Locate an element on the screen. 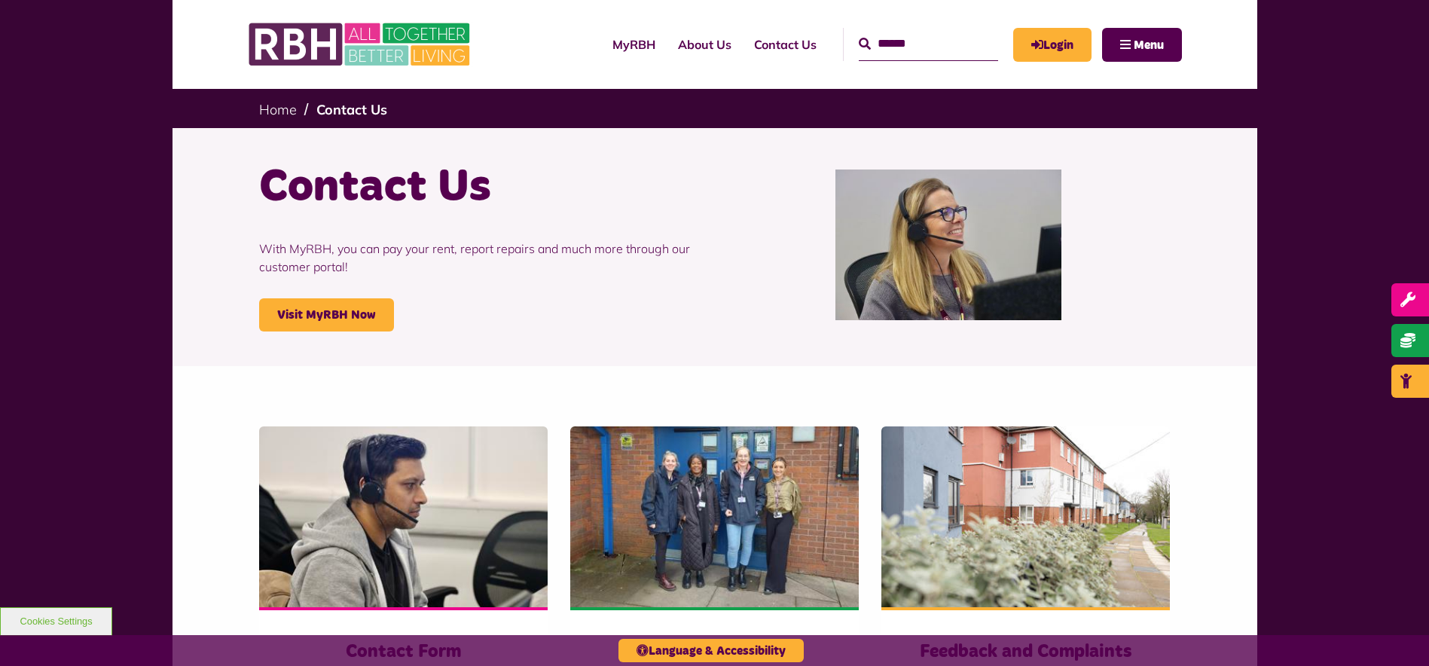 This screenshot has width=1429, height=666. img: Heywood Drop In 2024 is located at coordinates (714, 517).